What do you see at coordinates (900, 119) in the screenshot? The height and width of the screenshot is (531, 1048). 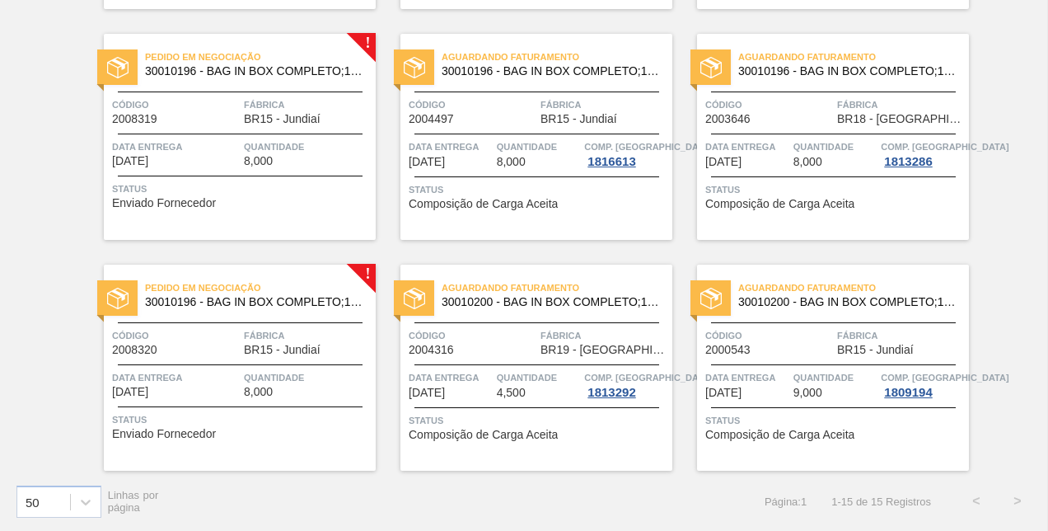 I see `span: BR18 - Pernambuco` at bounding box center [900, 119].